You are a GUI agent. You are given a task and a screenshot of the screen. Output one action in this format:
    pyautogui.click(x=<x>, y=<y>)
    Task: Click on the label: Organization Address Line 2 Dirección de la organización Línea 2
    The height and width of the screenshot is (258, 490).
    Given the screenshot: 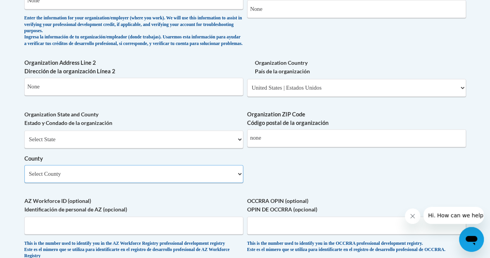 What is the action you would take?
    pyautogui.click(x=134, y=67)
    